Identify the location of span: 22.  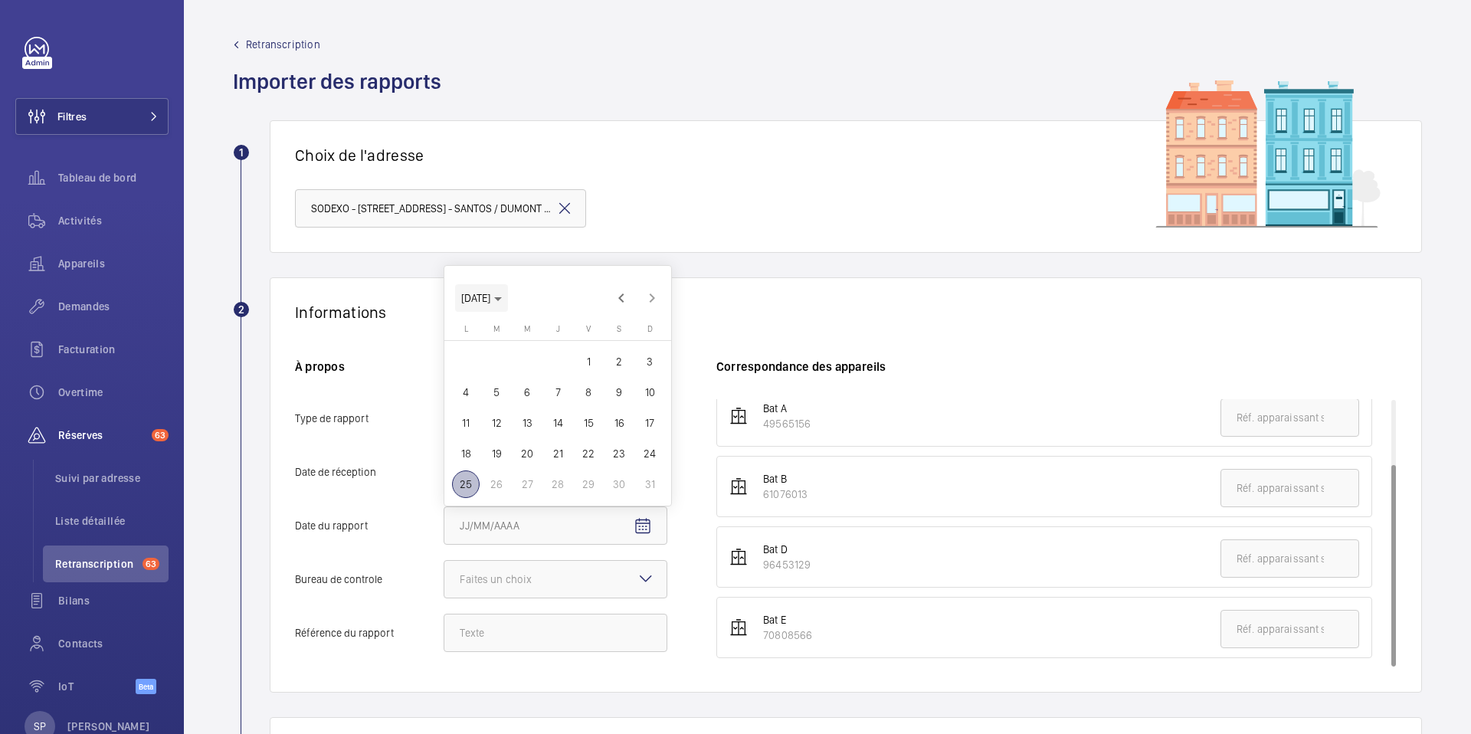
(588, 454).